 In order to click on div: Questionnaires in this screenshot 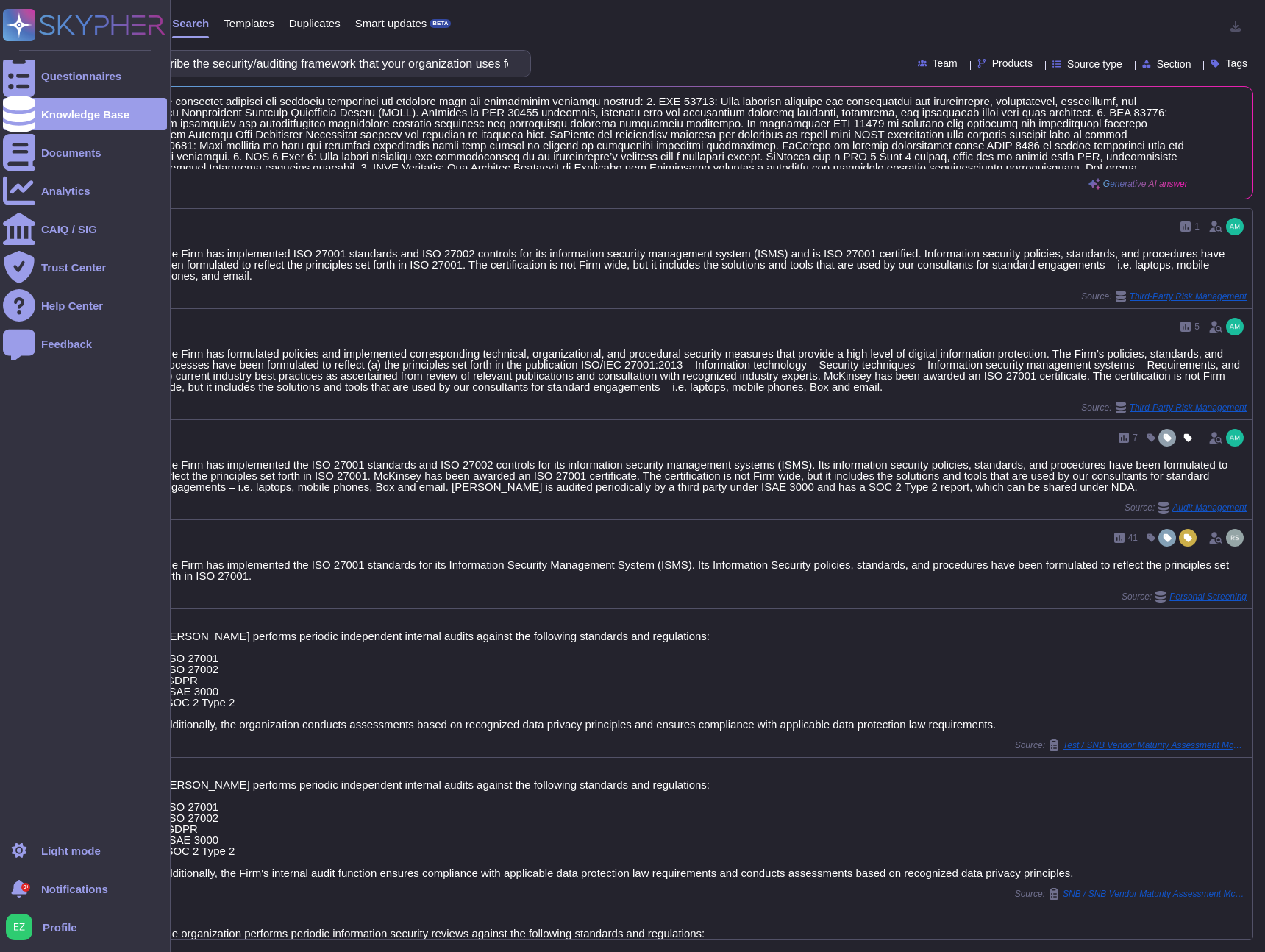, I will do `click(81, 76)`.